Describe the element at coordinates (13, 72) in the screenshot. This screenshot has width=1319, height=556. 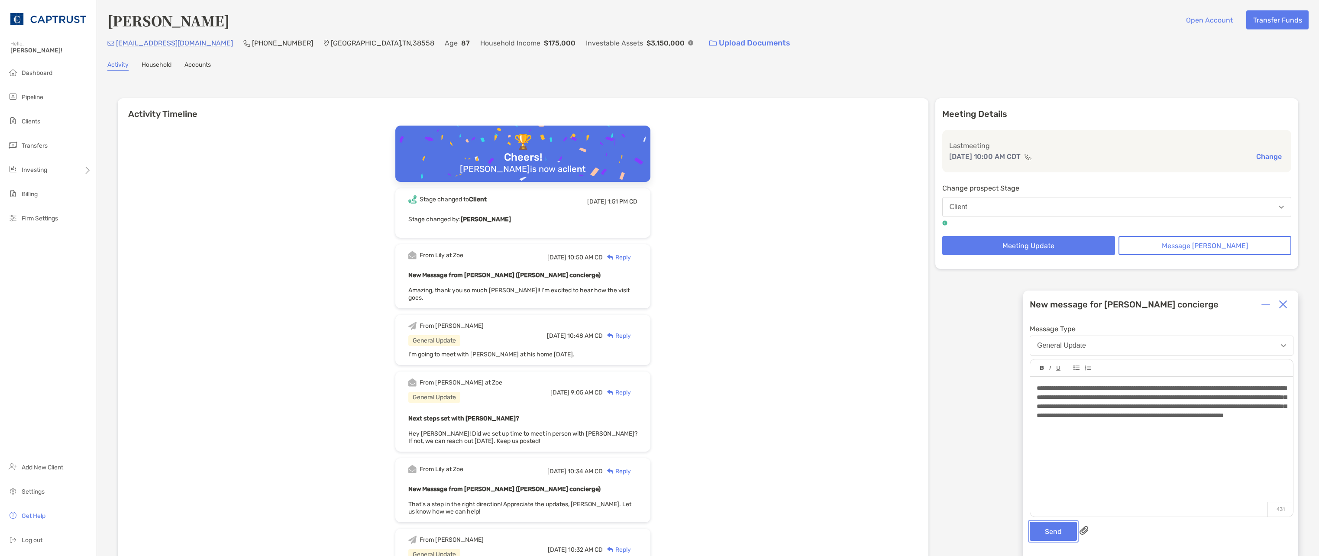
I see `img: dashboard icon` at that location.